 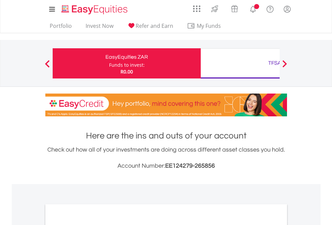 I want to click on span: Refer and Earn, so click(x=154, y=26).